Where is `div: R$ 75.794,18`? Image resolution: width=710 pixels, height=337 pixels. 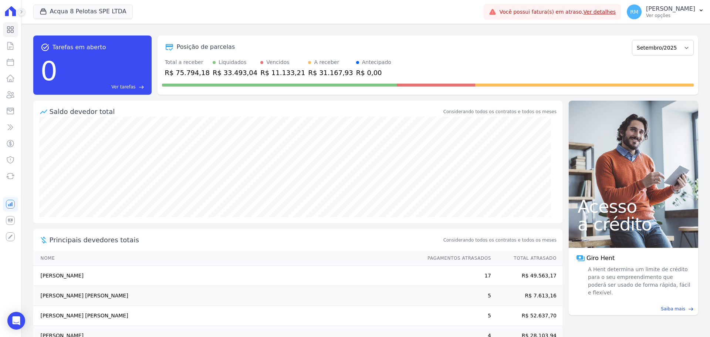
div: R$ 75.794,18 is located at coordinates (187, 72).